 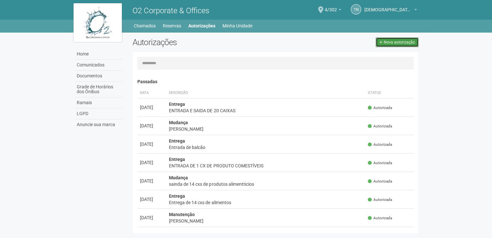 What do you see at coordinates (275, 82) in the screenshot?
I see `h4: Passadas` at bounding box center [275, 82].